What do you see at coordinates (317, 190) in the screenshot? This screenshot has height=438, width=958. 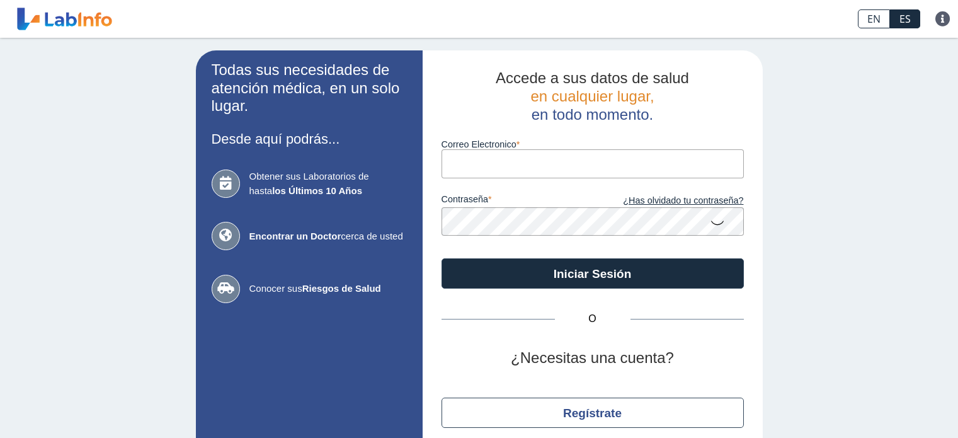 I see `b: los Últimos 10 Años` at bounding box center [317, 190].